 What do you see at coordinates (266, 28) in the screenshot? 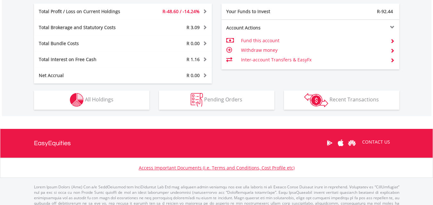
I see `div: Account Actions` at bounding box center [266, 28].